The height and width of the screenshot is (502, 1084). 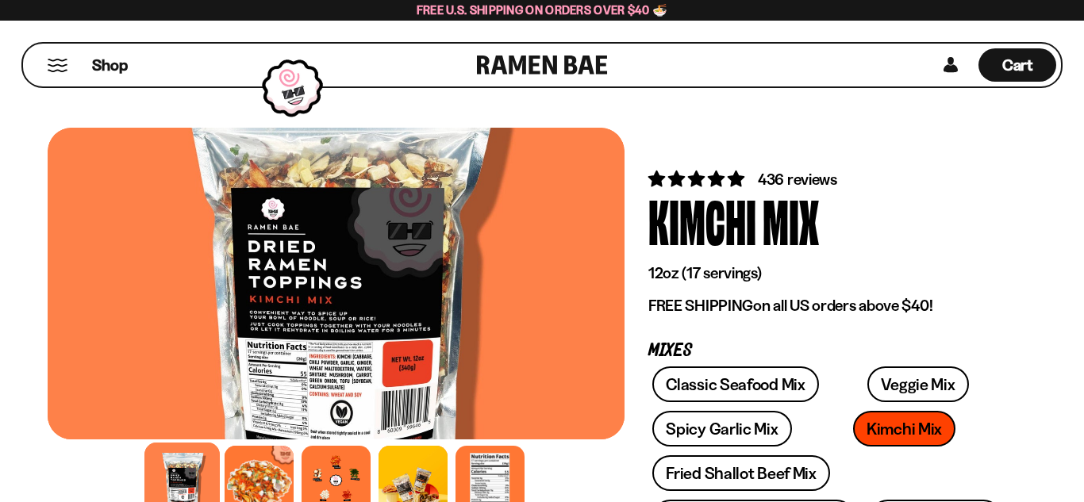 I want to click on p: Mixes, so click(x=830, y=351).